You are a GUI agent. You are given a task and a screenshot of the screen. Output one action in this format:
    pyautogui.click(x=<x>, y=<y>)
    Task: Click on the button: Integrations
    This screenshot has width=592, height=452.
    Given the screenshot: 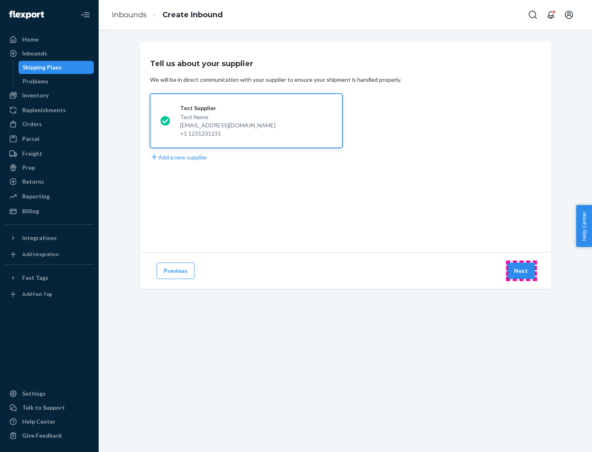 What is the action you would take?
    pyautogui.click(x=49, y=238)
    